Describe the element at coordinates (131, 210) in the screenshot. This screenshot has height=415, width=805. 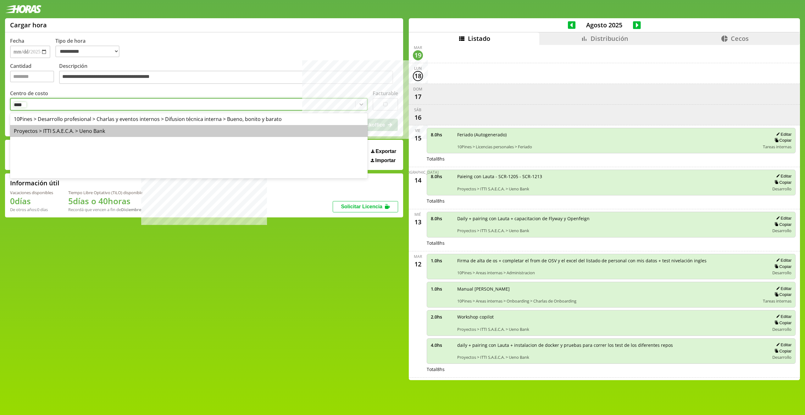
I see `b: Diciembre` at that location.